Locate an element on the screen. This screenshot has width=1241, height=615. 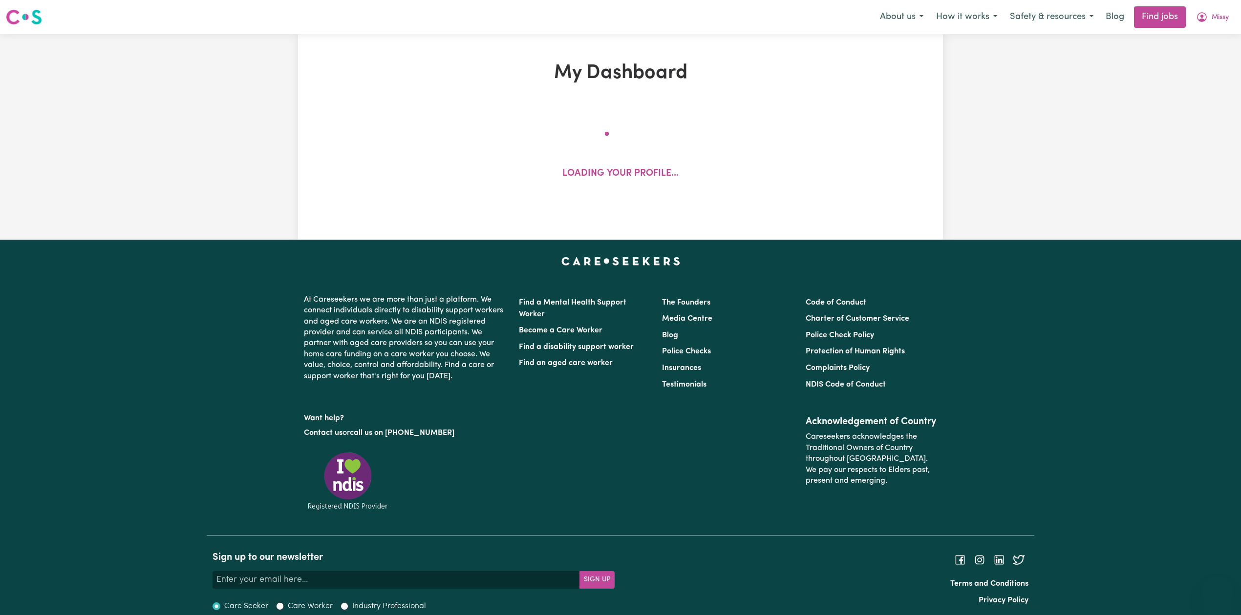
a: Terms and Conditions is located at coordinates (989, 584).